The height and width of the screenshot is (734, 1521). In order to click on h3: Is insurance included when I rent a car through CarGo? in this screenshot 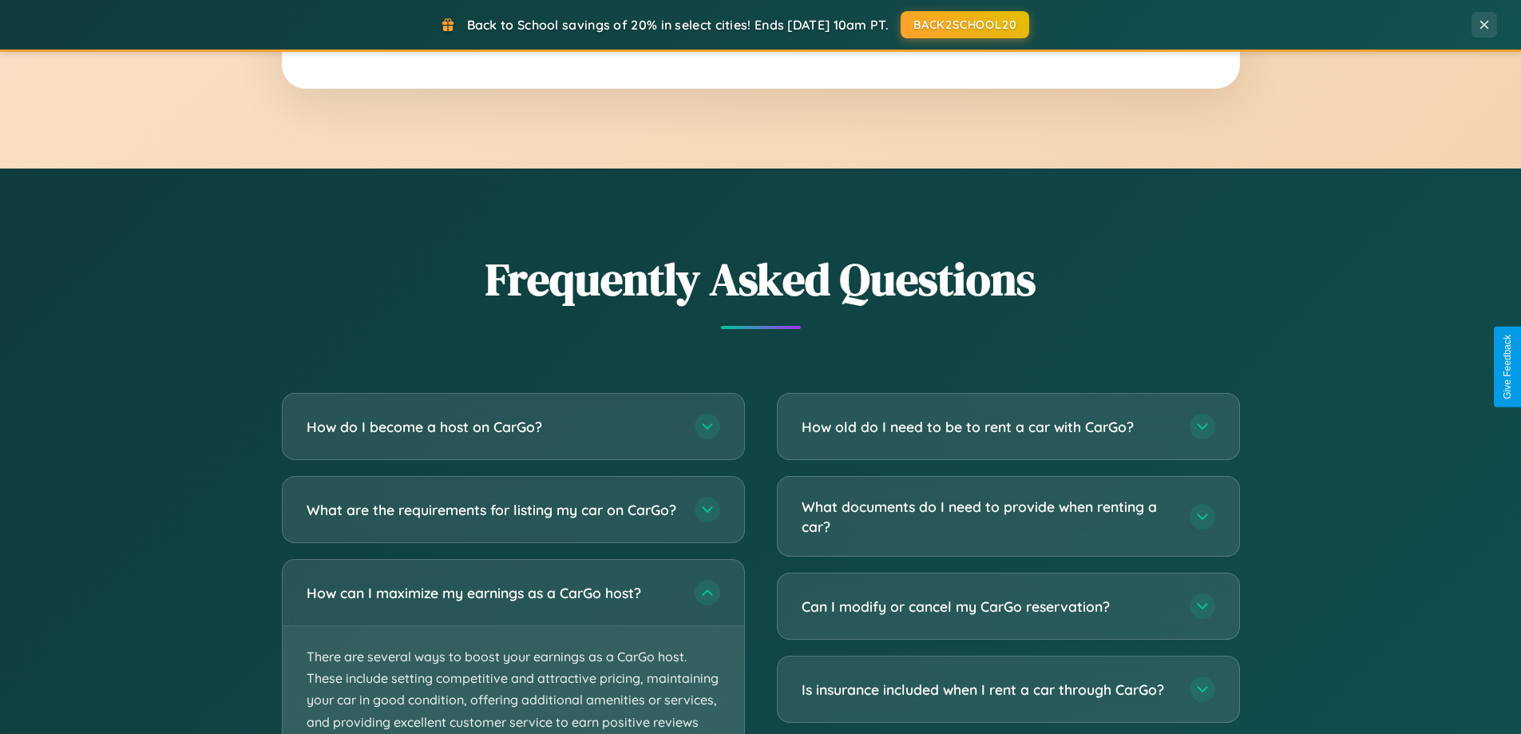, I will do `click(988, 689)`.